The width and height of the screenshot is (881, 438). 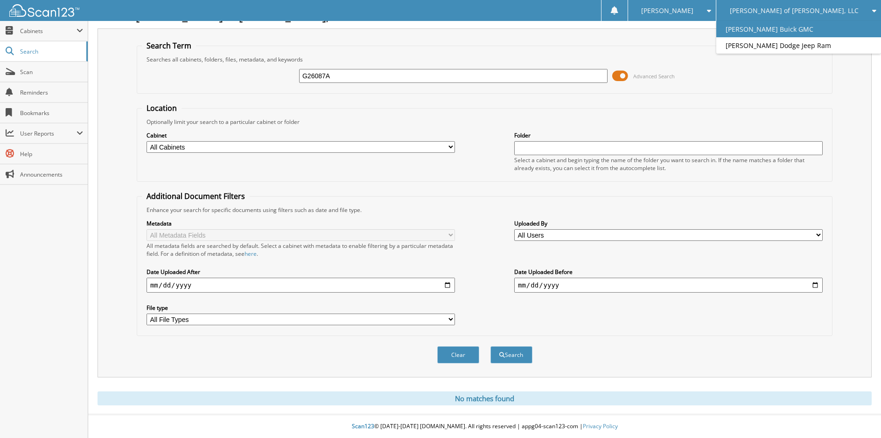 What do you see at coordinates (363, 426) in the screenshot?
I see `span: Scan123` at bounding box center [363, 426].